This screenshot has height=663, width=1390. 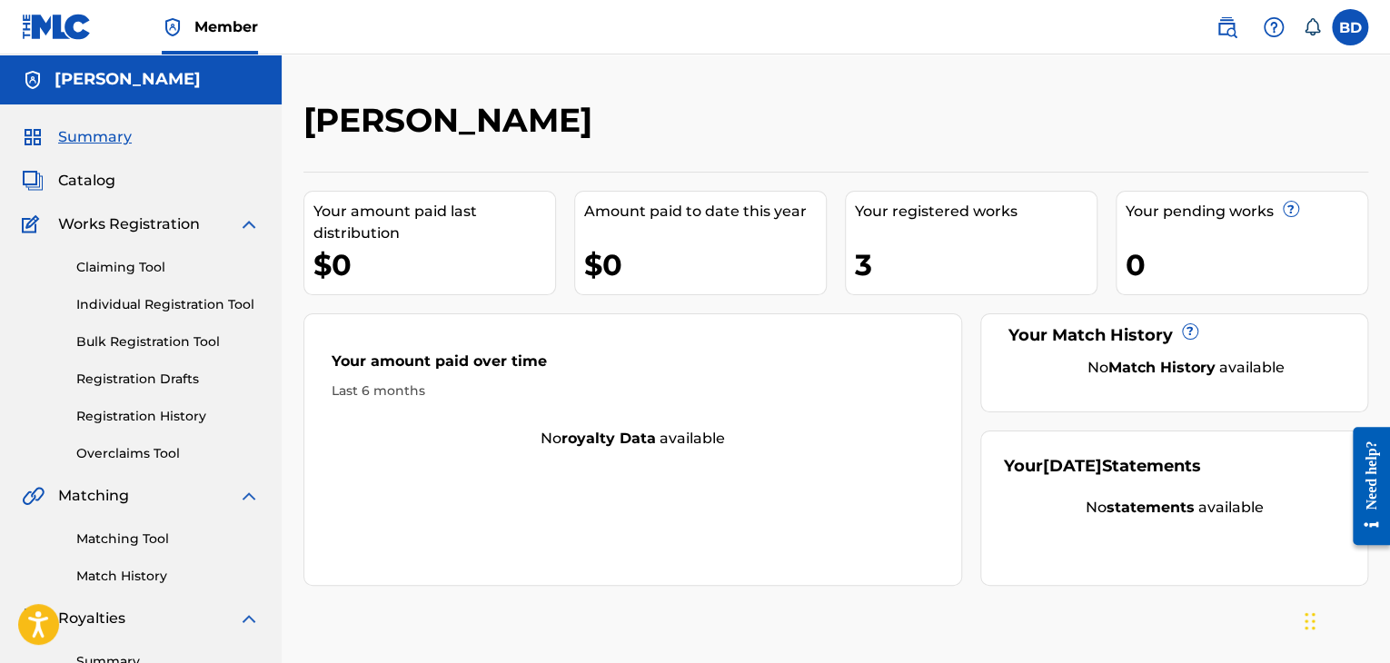 I want to click on a: SummarySummary, so click(x=76, y=137).